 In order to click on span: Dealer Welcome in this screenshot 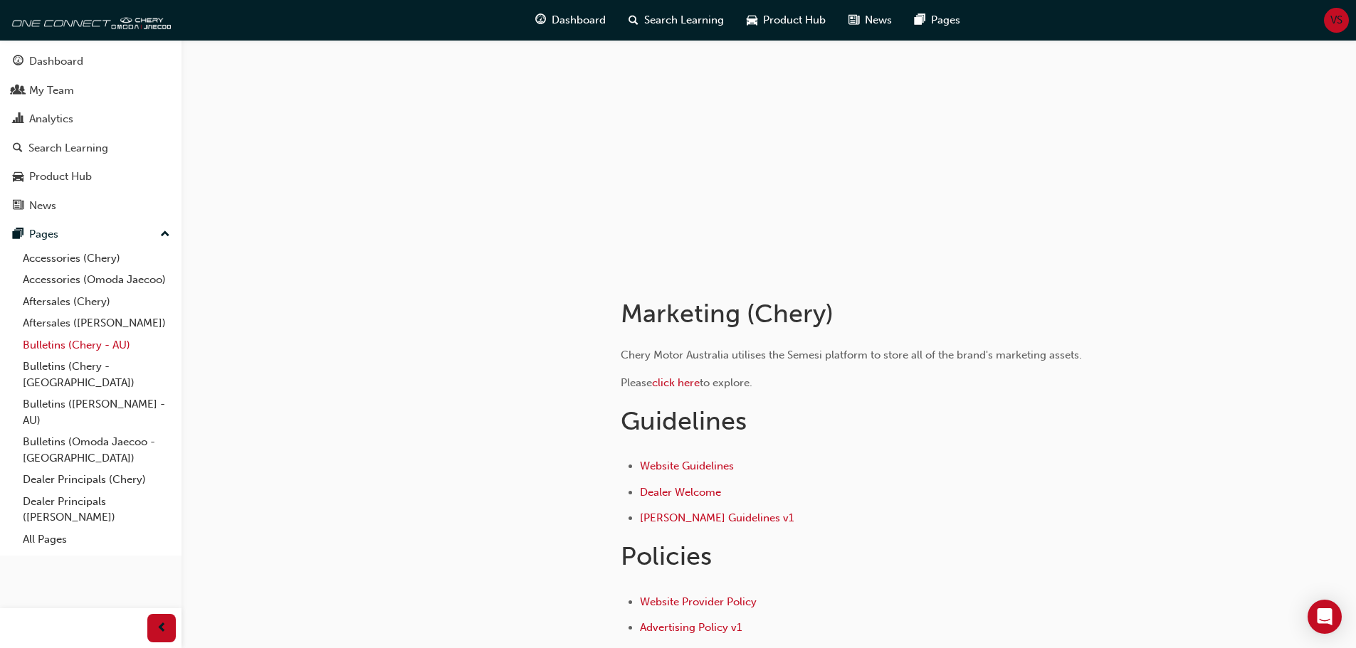, I will do `click(680, 493)`.